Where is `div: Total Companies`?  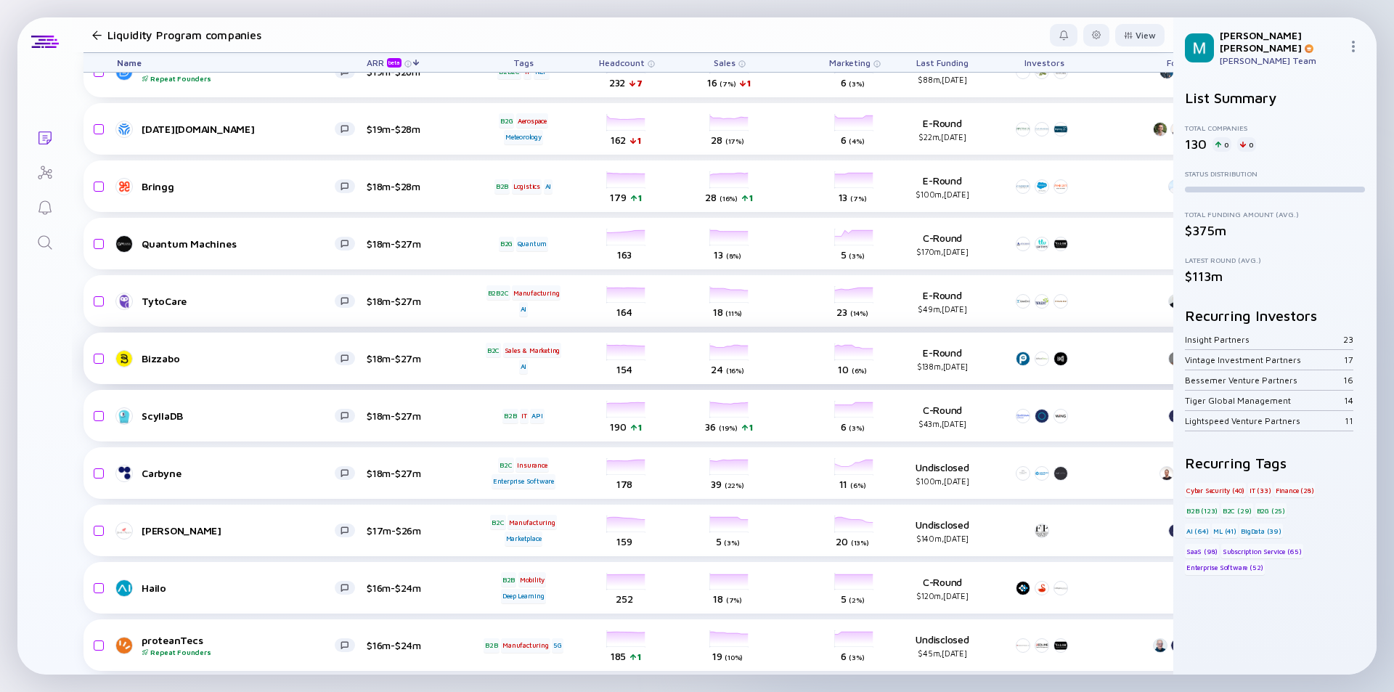
div: Total Companies is located at coordinates (1275, 128).